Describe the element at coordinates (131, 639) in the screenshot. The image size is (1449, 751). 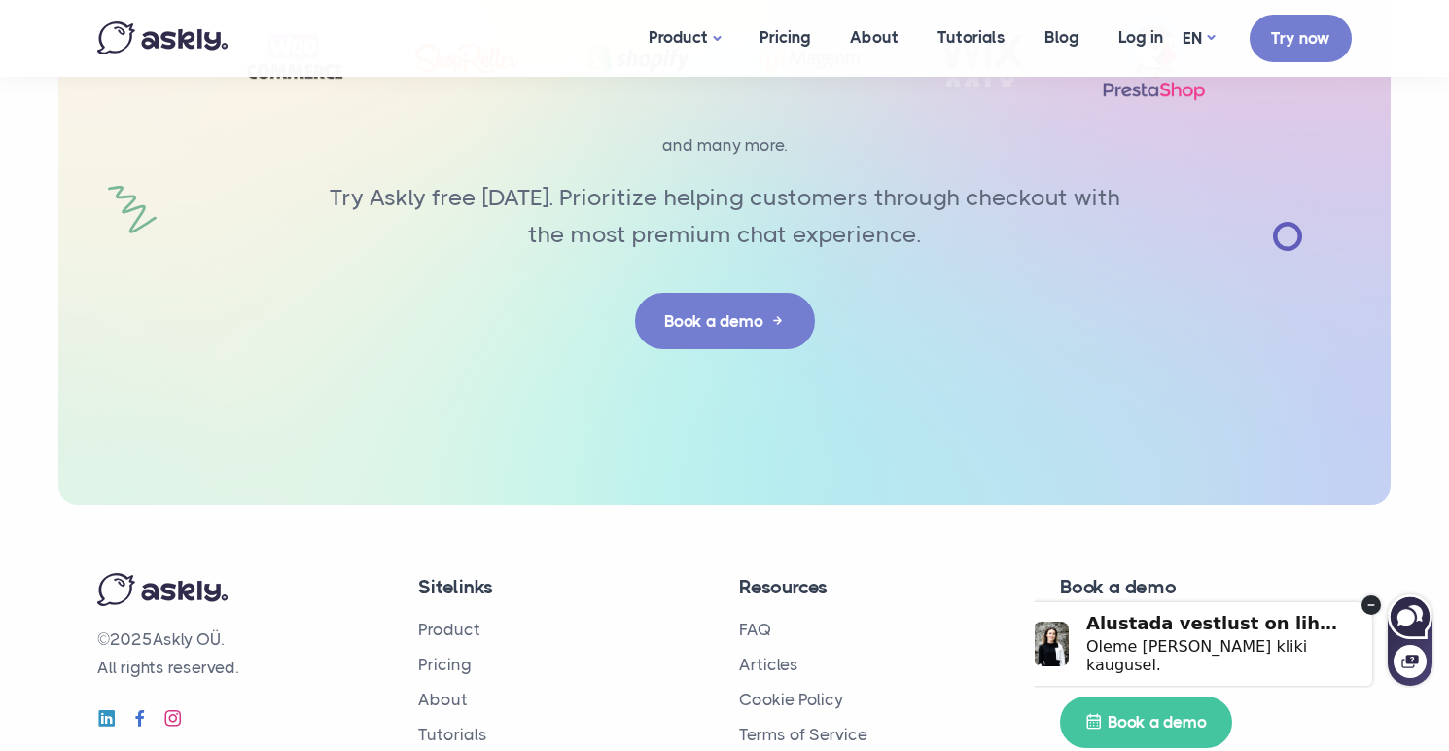
I see `span: 2025` at that location.